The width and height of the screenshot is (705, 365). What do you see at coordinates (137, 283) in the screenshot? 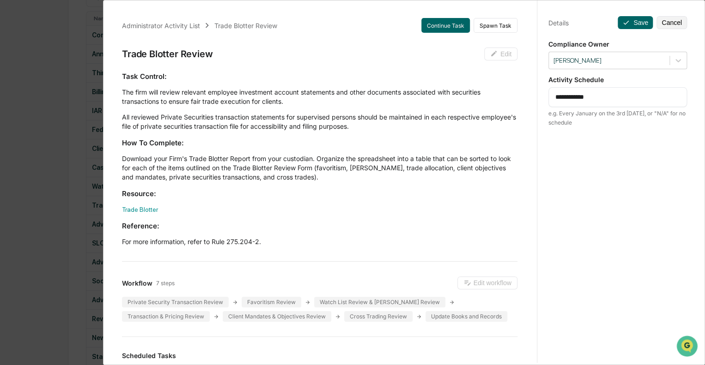
I see `span: Workflow` at bounding box center [137, 283].